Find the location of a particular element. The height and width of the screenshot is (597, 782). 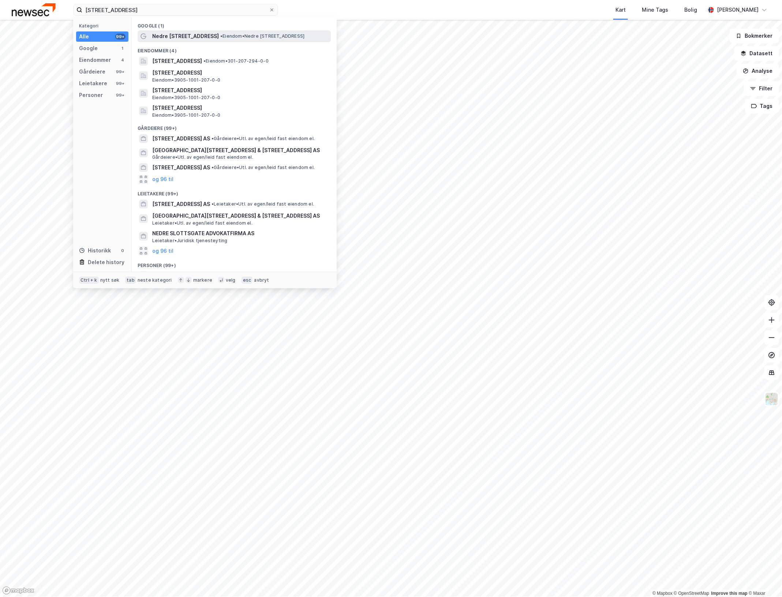

div: esc is located at coordinates (247, 280).